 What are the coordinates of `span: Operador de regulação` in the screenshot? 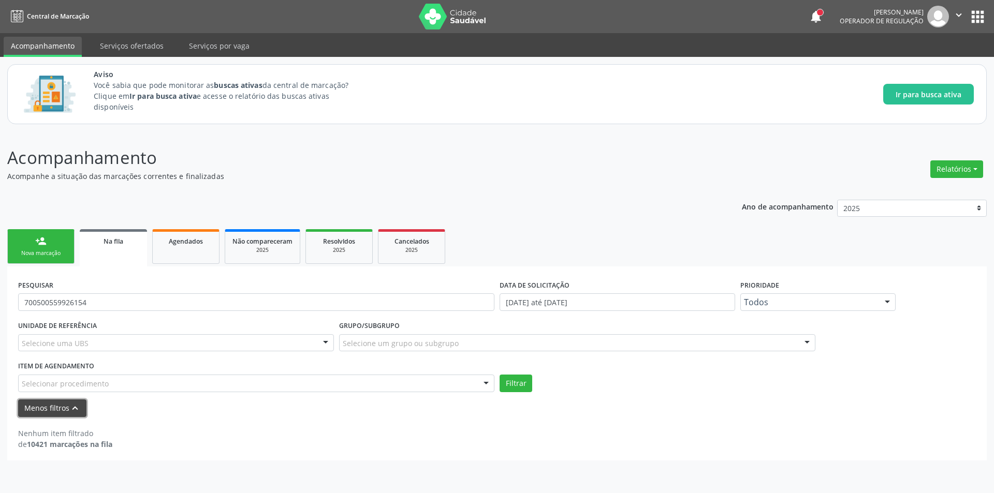 It's located at (882, 21).